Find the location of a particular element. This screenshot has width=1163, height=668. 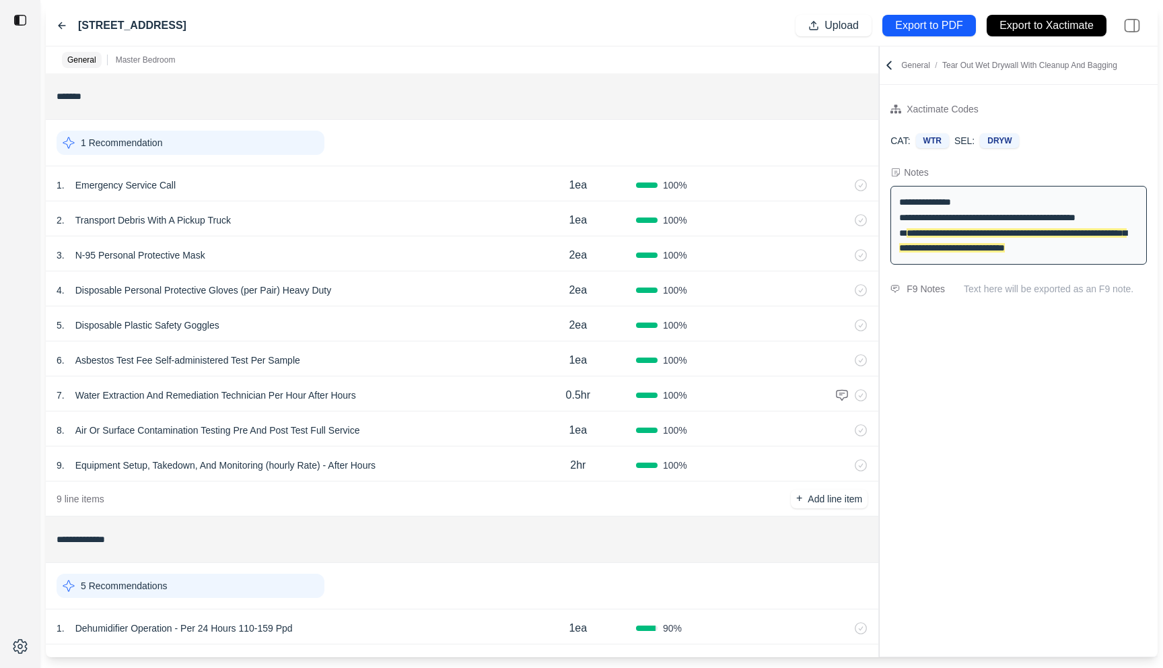

p: 7 . is located at coordinates (61, 395).